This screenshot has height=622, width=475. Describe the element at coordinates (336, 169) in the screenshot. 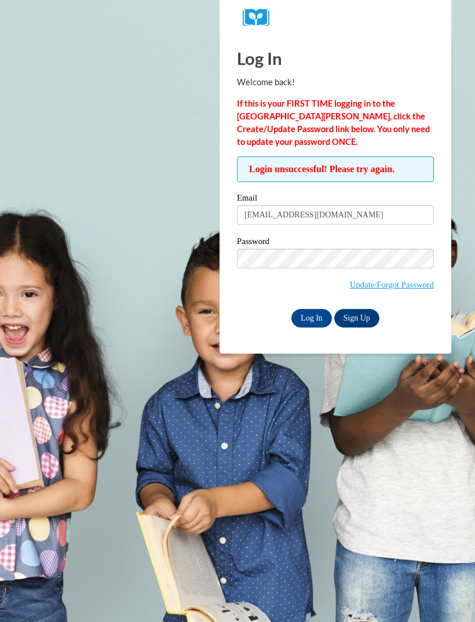

I see `span: Login unsuccessful! Please try again.` at that location.